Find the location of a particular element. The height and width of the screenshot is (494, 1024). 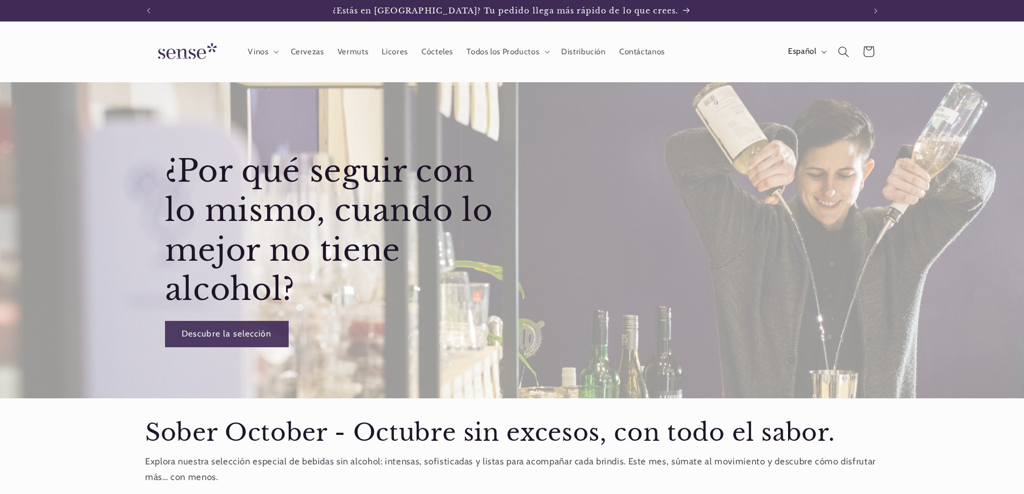

a: Licores is located at coordinates (395, 52).